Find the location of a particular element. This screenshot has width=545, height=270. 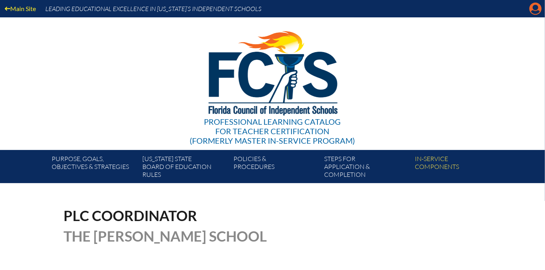

a: Policies &Procedures is located at coordinates (275, 168).